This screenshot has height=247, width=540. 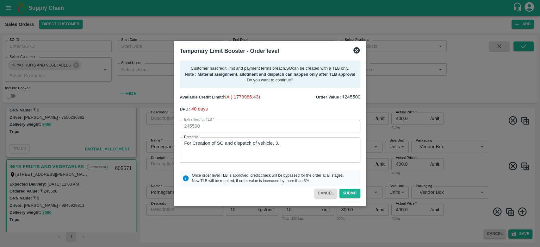 What do you see at coordinates (201, 97) in the screenshot?
I see `b: Available Credit Limit:` at bounding box center [201, 97].